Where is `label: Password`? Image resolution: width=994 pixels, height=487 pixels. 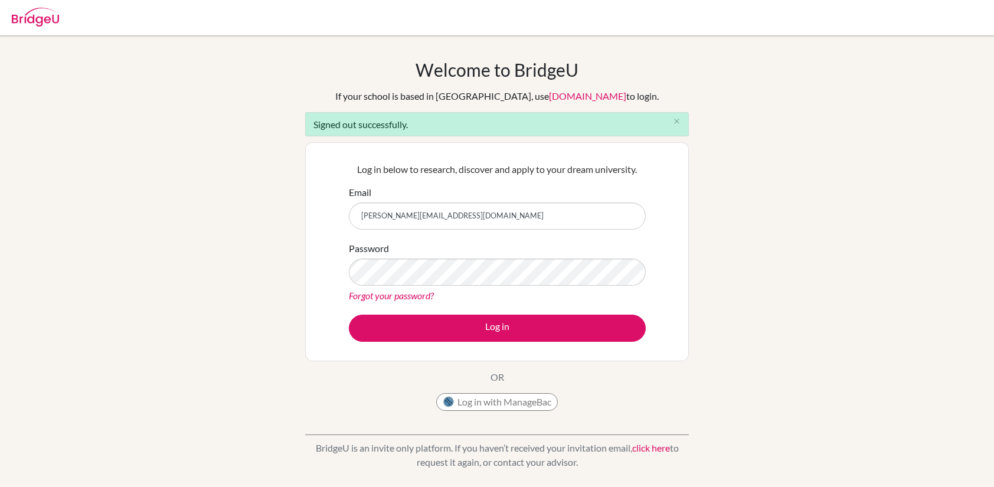
label: Password is located at coordinates (369, 248).